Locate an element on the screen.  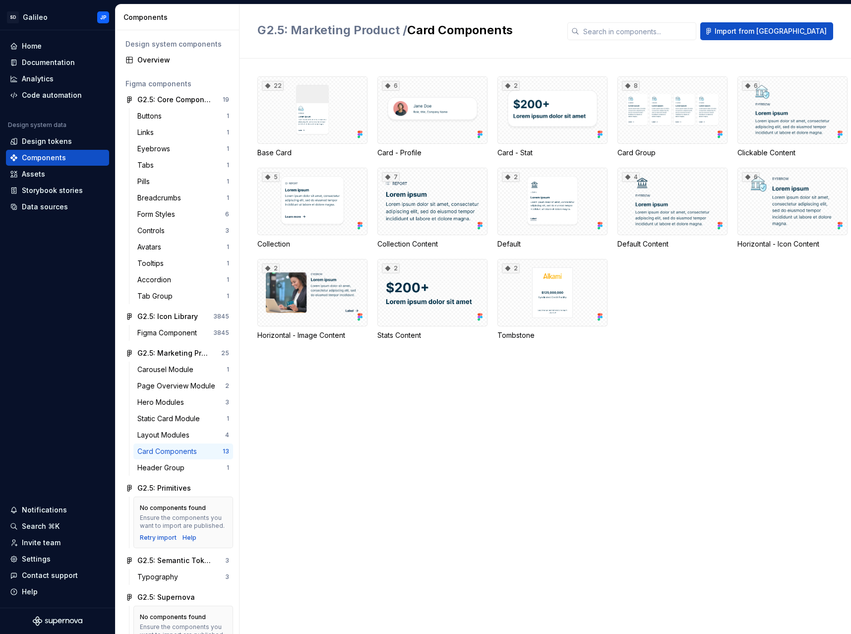
a: G2.5: Primitives is located at coordinates (177, 488).